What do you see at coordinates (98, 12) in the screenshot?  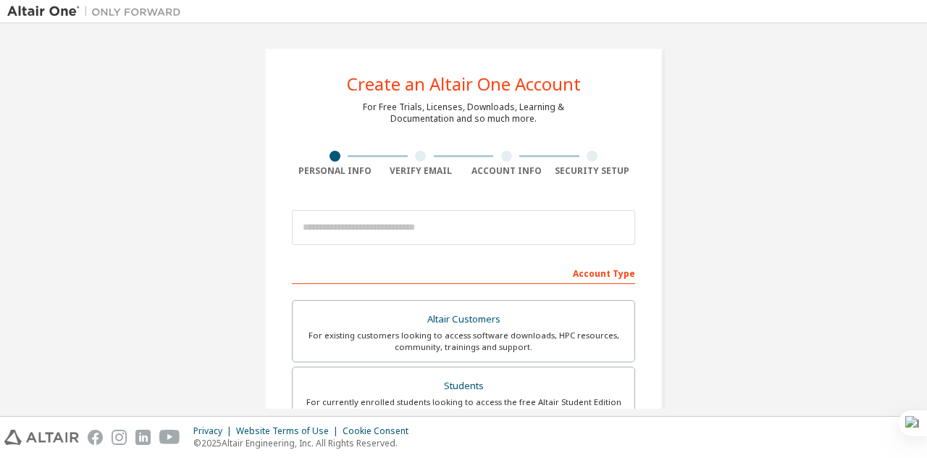 I see `img: Altair One` at bounding box center [98, 12].